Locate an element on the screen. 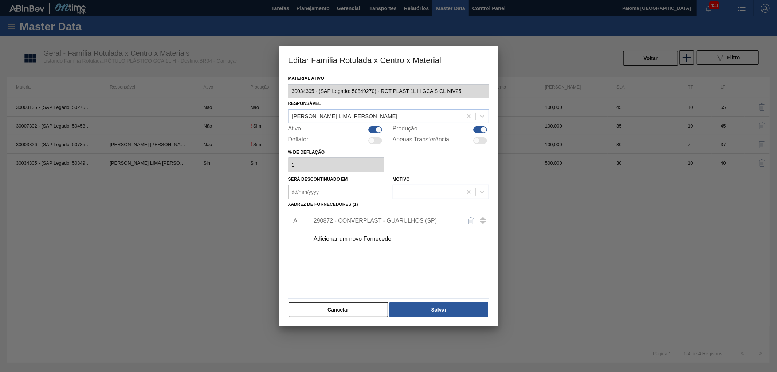 The height and width of the screenshot is (372, 777). div: Adicionar um novo Fornecedor is located at coordinates (385, 239).